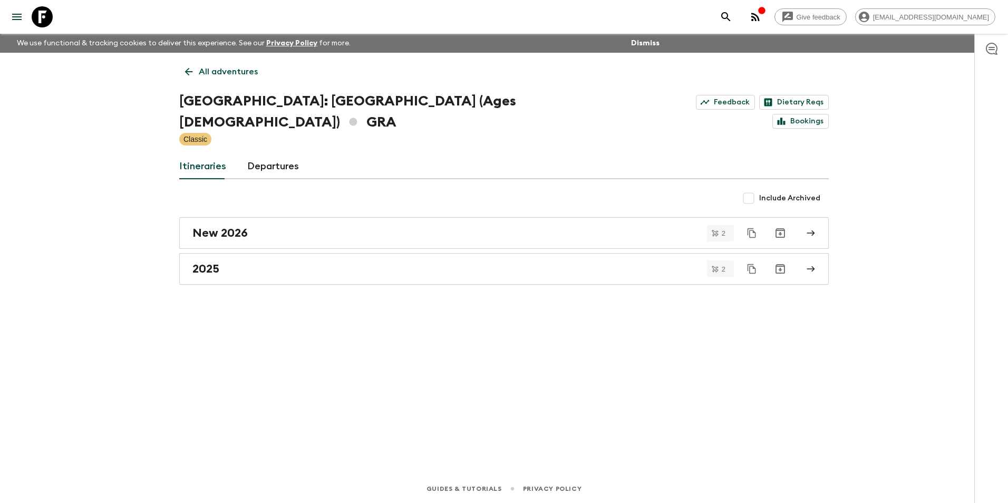  Describe the element at coordinates (273, 167) in the screenshot. I see `a: Departures` at that location.